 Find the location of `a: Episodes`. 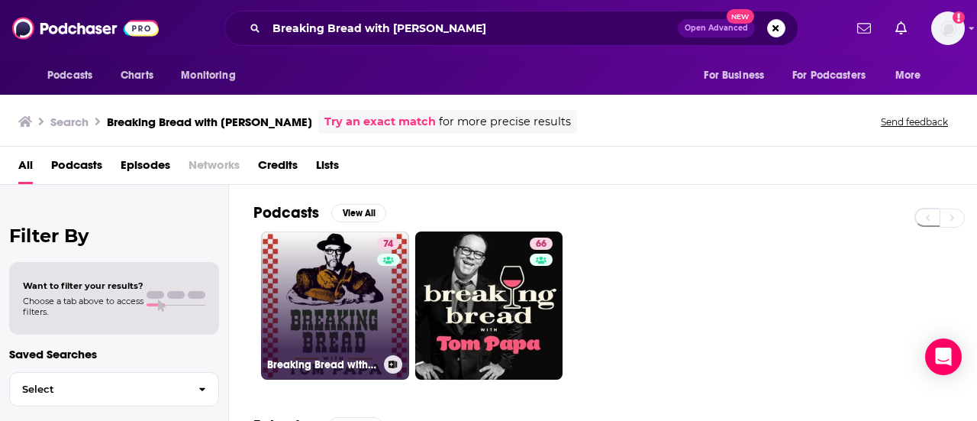

a: Episodes is located at coordinates (145, 168).